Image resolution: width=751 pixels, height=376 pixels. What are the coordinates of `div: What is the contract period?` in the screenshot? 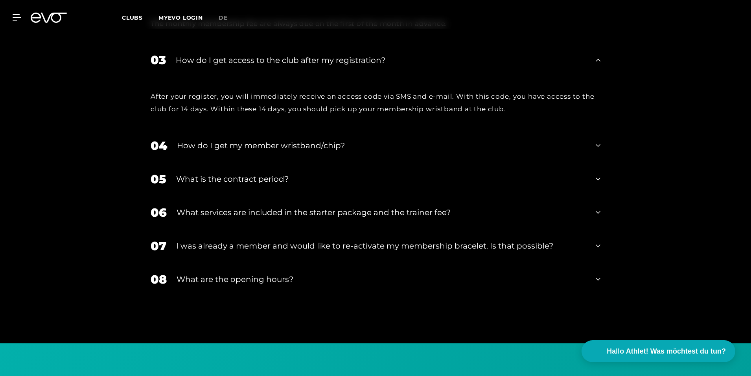 It's located at (381, 179).